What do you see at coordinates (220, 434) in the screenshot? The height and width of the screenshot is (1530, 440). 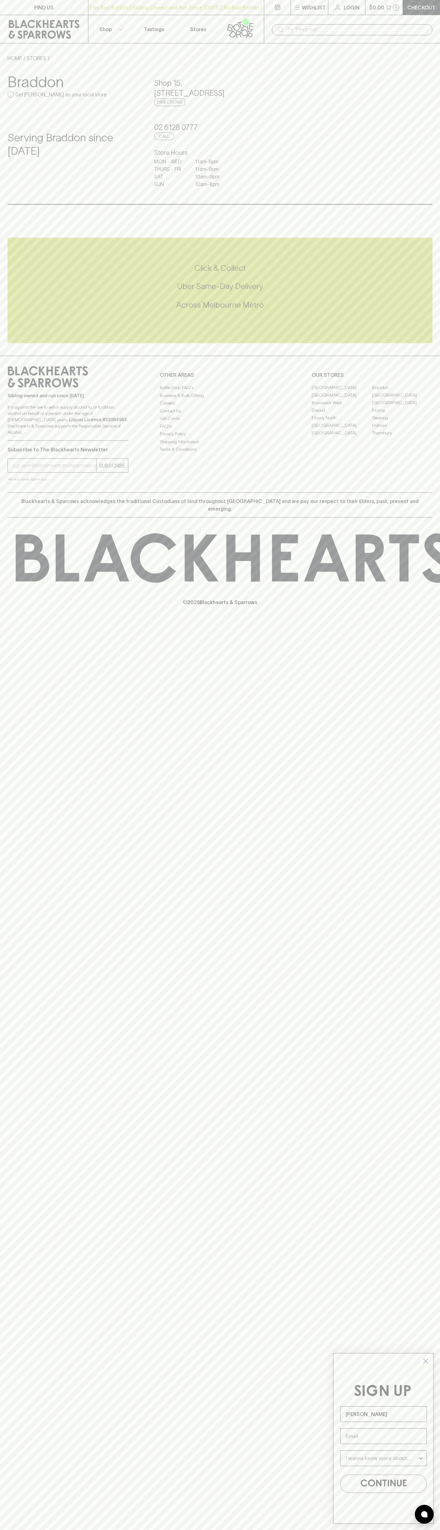 I see `a: Privacy Policy` at bounding box center [220, 434].